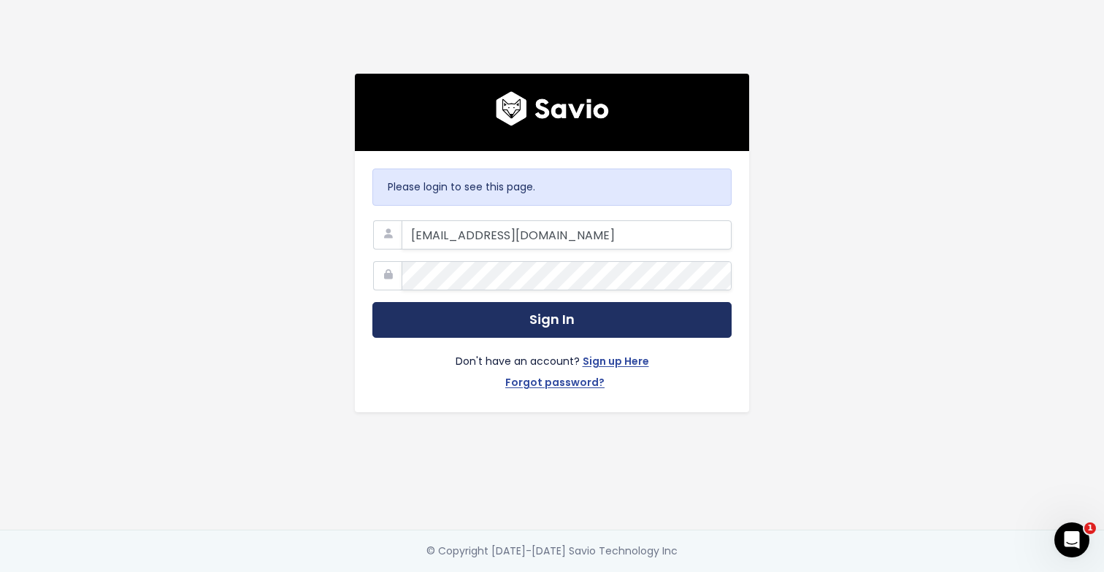  Describe the element at coordinates (552, 367) in the screenshot. I see `div: Don't have an account?` at that location.